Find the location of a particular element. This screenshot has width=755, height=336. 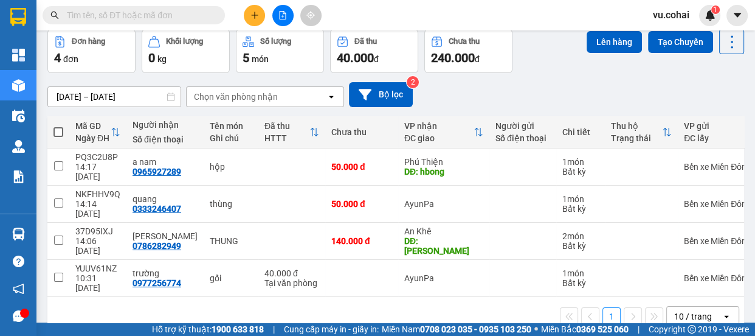

span: 0 is located at coordinates (151, 58).